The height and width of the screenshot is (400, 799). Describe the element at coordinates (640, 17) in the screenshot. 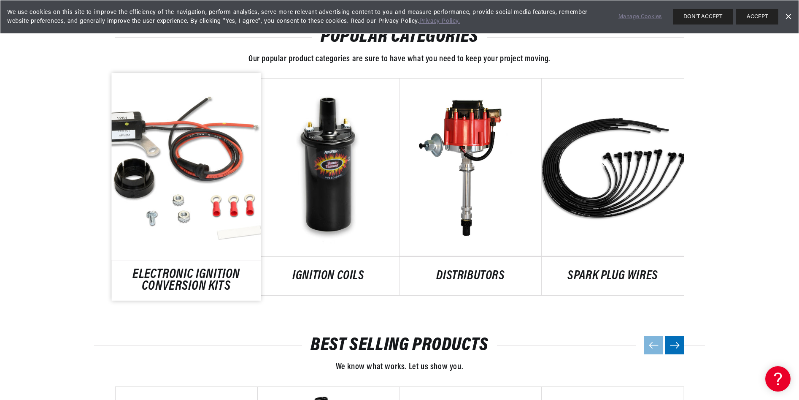

I see `a: Manage Cookies` at that location.